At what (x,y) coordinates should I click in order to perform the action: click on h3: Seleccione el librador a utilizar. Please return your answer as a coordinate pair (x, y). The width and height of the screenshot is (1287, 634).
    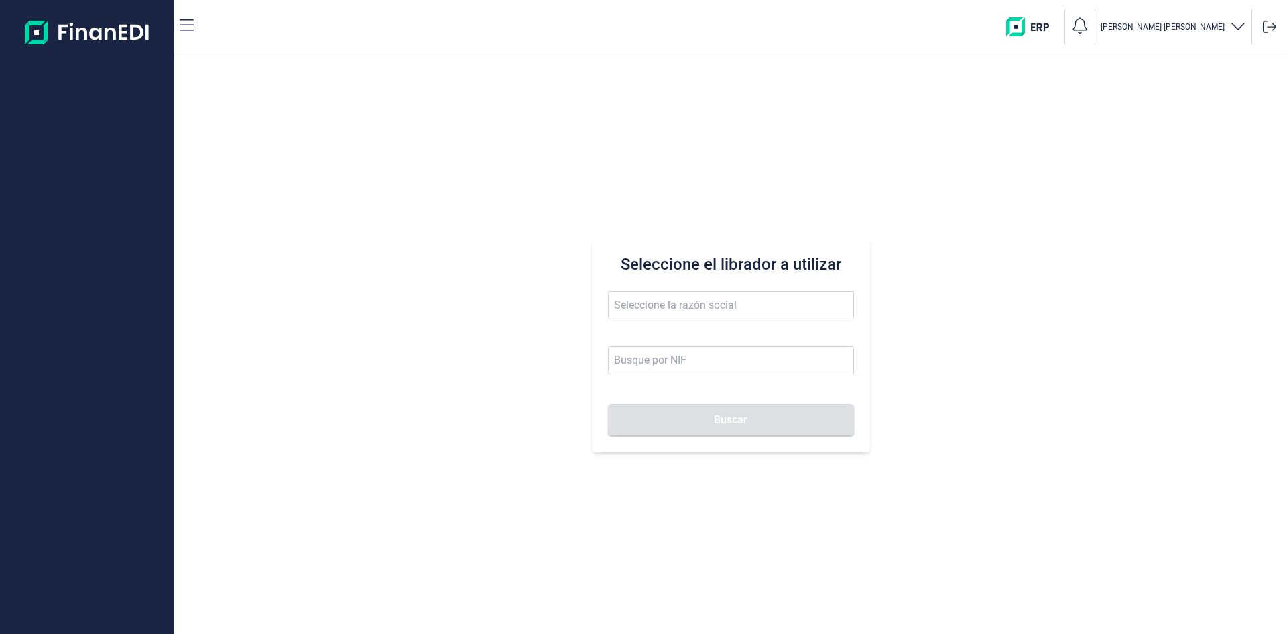
    Looking at the image, I should click on (731, 264).